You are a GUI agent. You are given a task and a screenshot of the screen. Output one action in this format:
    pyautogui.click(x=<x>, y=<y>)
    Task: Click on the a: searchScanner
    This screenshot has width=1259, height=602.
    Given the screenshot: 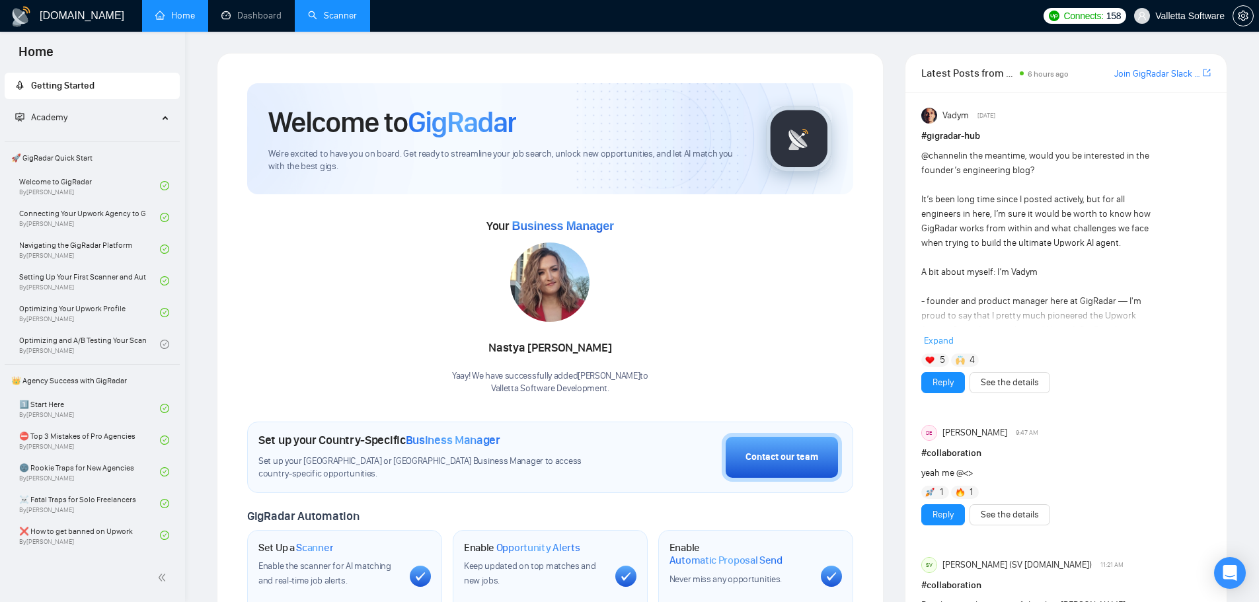 What is the action you would take?
    pyautogui.click(x=332, y=15)
    